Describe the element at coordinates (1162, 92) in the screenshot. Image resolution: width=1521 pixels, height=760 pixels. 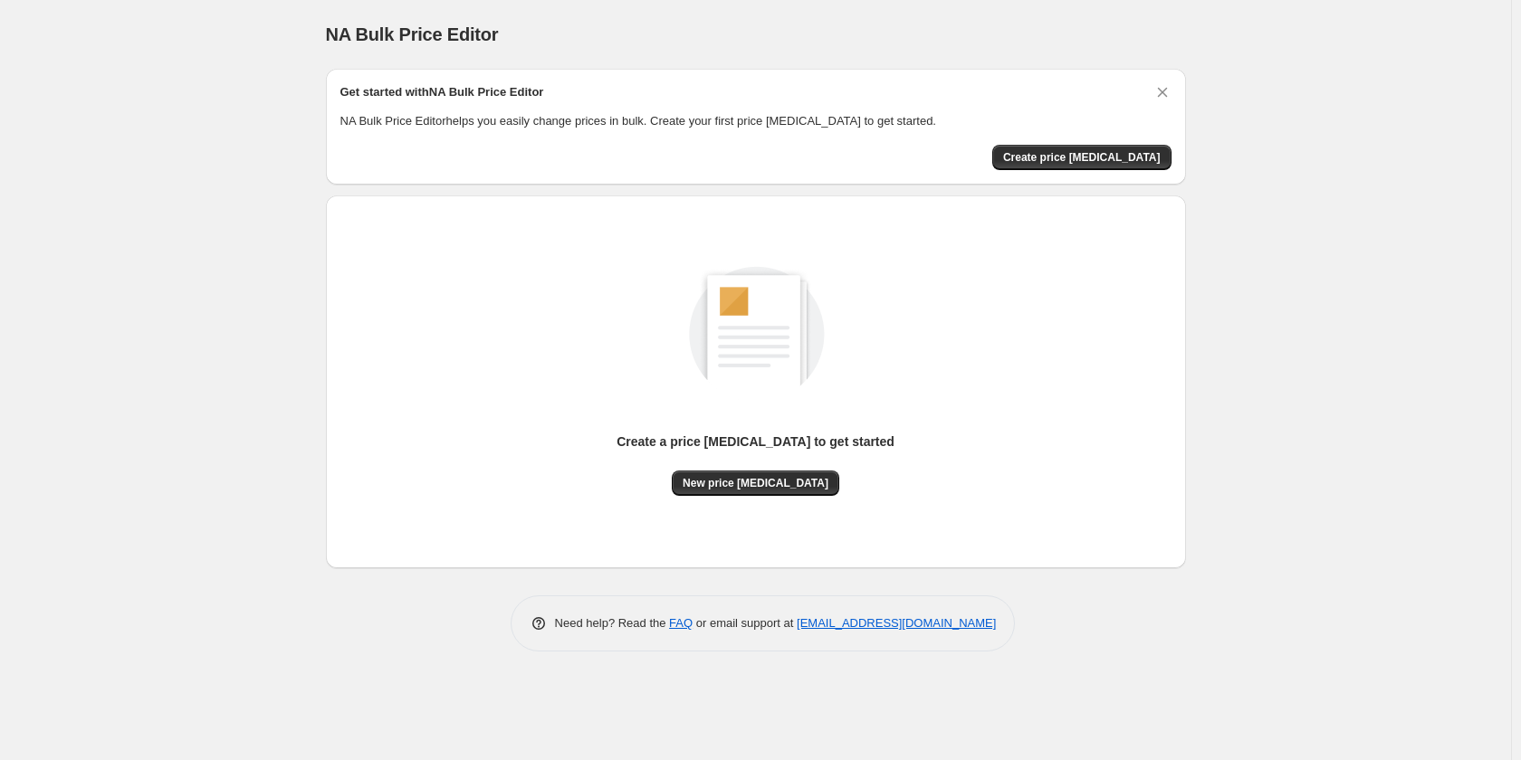
I see `button: Dismiss card` at that location.